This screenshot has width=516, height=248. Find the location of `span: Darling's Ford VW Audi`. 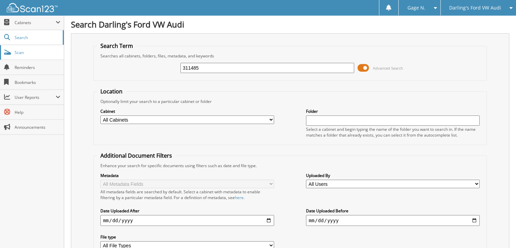

span: Darling's Ford VW Audi is located at coordinates (475, 8).